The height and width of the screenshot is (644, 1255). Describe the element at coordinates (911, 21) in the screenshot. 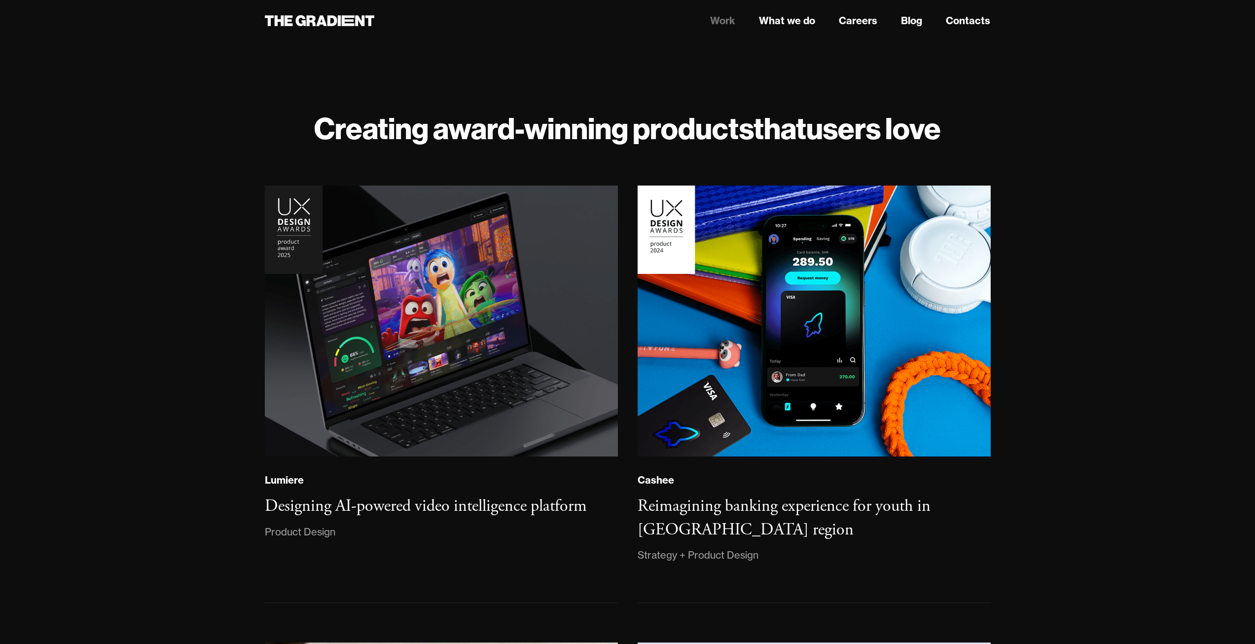

I see `a: Blog` at that location.